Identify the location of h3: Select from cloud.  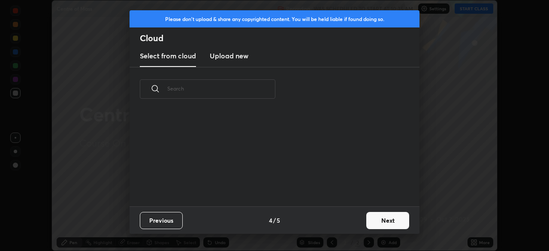
(168, 56).